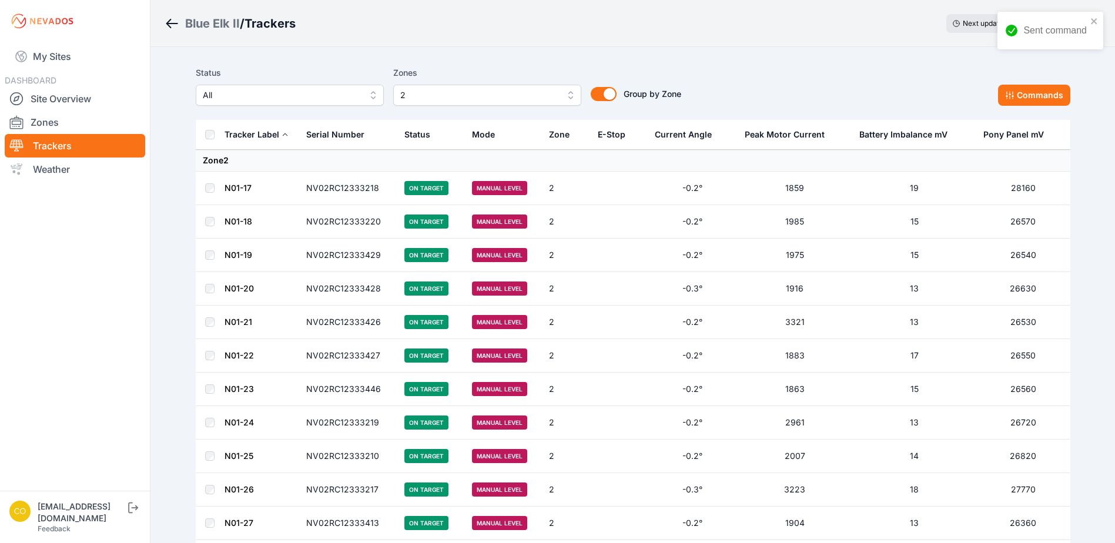  Describe the element at coordinates (1023, 456) in the screenshot. I see `td: 26820` at that location.